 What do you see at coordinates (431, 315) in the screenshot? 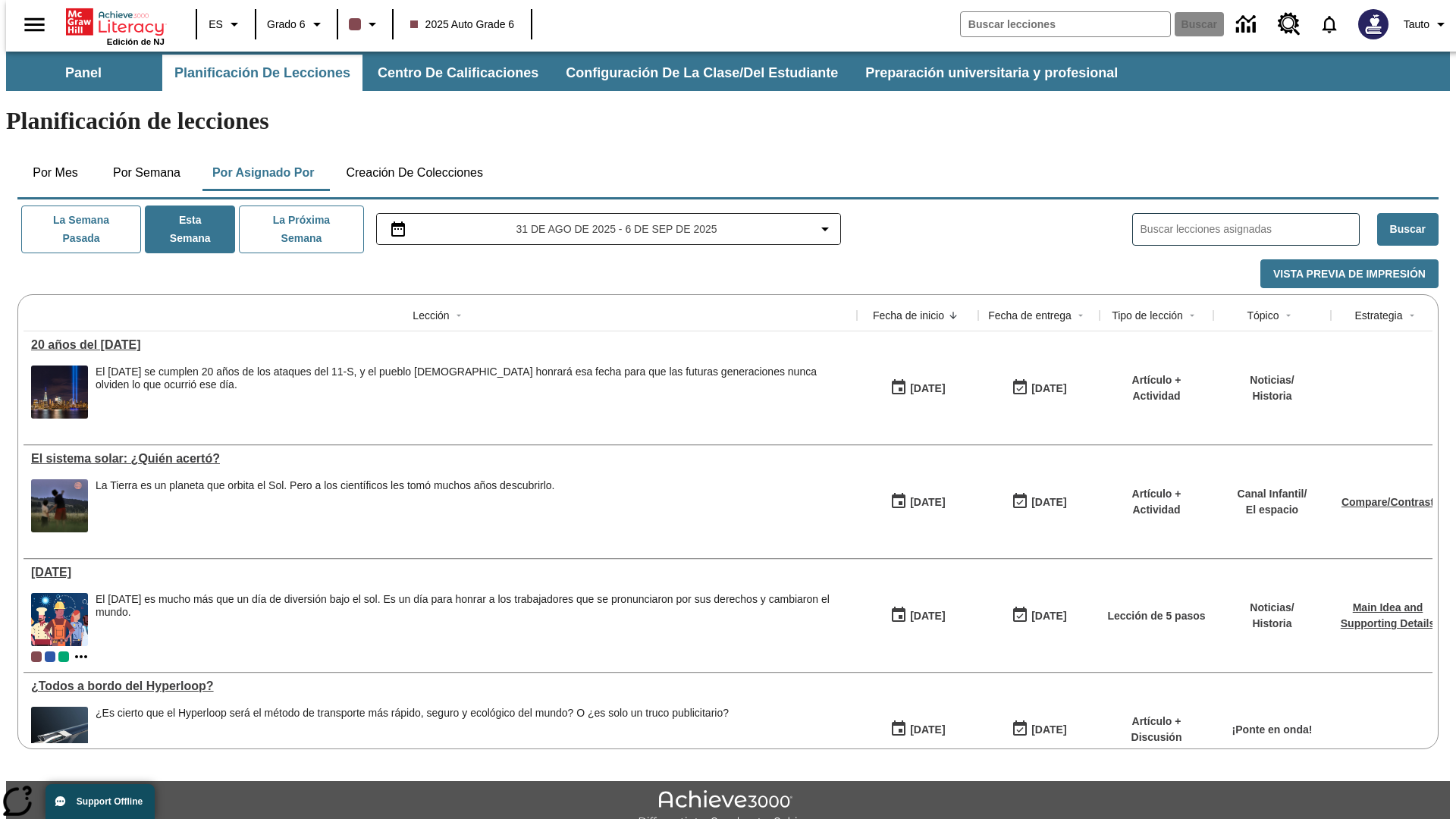
I see `div: Lección` at bounding box center [431, 315].